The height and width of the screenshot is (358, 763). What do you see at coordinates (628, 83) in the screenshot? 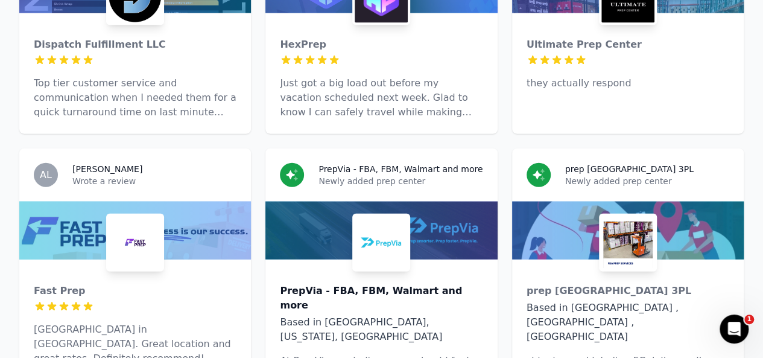
I see `p: they actually respond` at bounding box center [628, 83].